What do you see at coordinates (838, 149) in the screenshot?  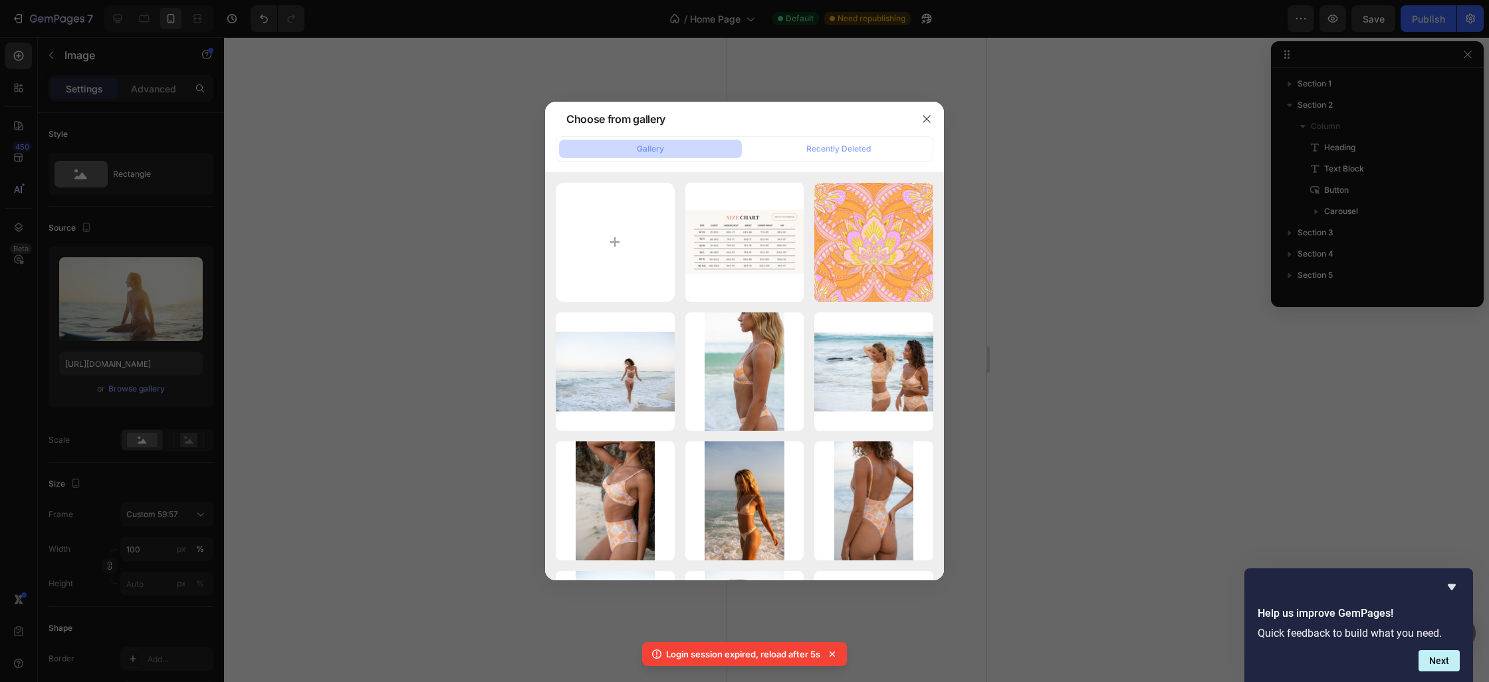 I see `button: Recently Deleted` at bounding box center [838, 149].